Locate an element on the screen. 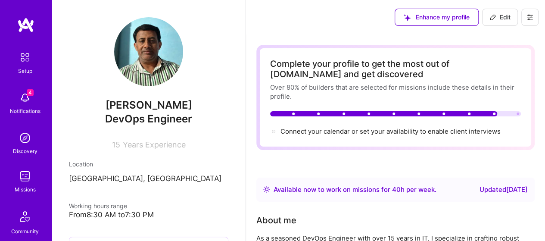  span: Connect your calendar or set your availability to enable client interviews is located at coordinates (390, 131).